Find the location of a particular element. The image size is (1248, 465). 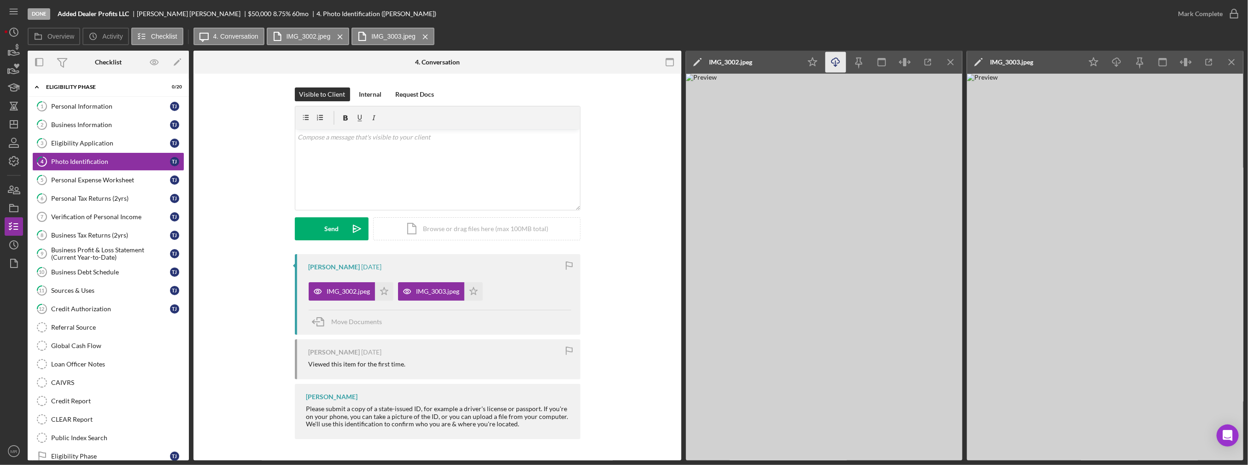

div: Business Tax Returns (2yrs) is located at coordinates (111, 235).